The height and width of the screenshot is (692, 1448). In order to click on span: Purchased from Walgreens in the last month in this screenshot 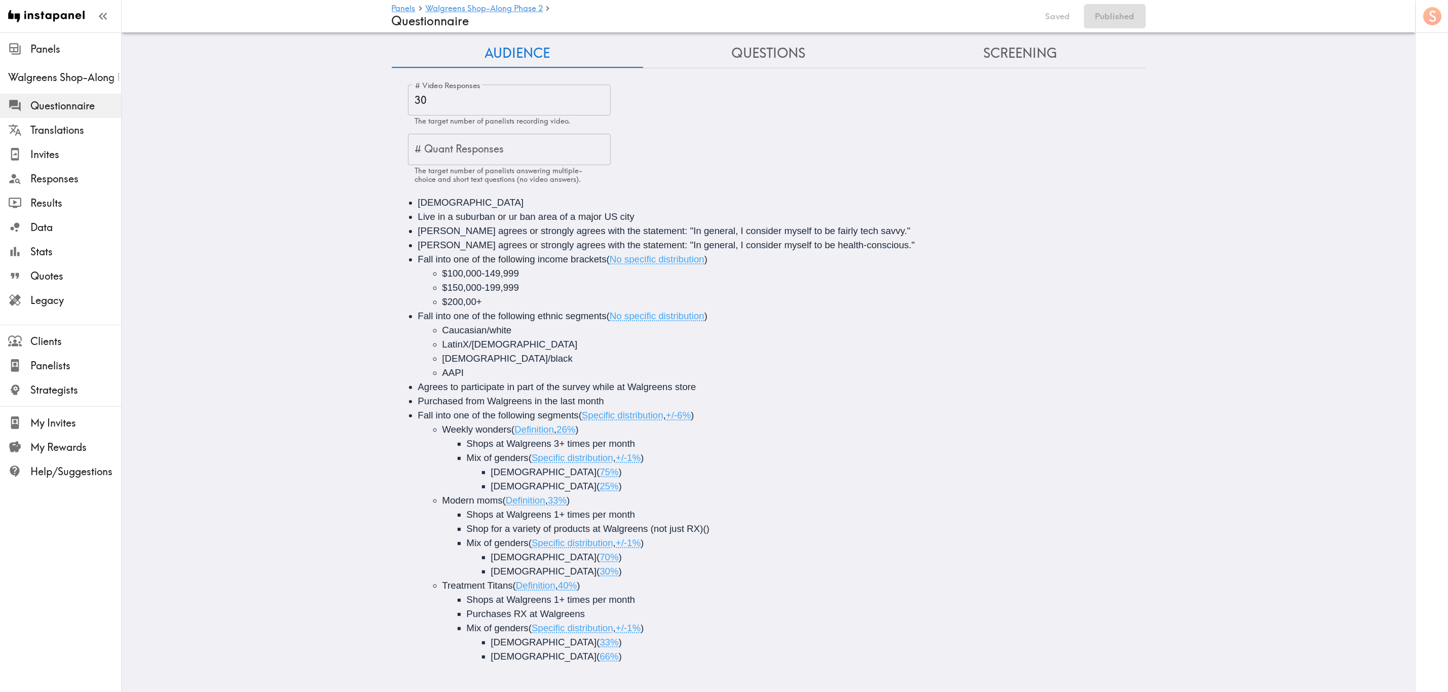, I will do `click(511, 401)`.